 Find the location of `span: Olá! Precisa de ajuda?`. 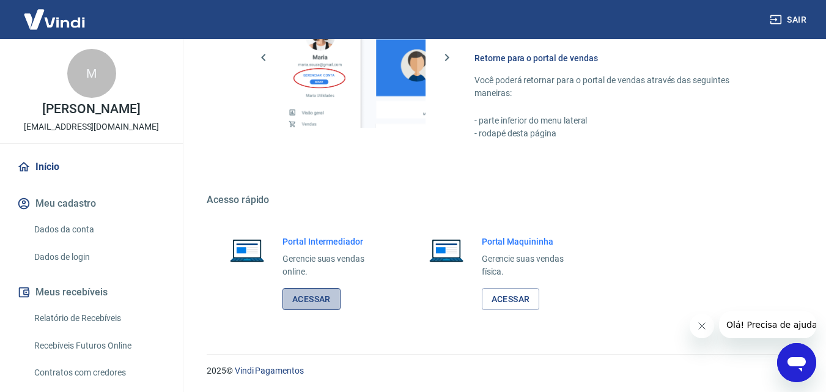

span: Olá! Precisa de ajuda? is located at coordinates (55, 13).